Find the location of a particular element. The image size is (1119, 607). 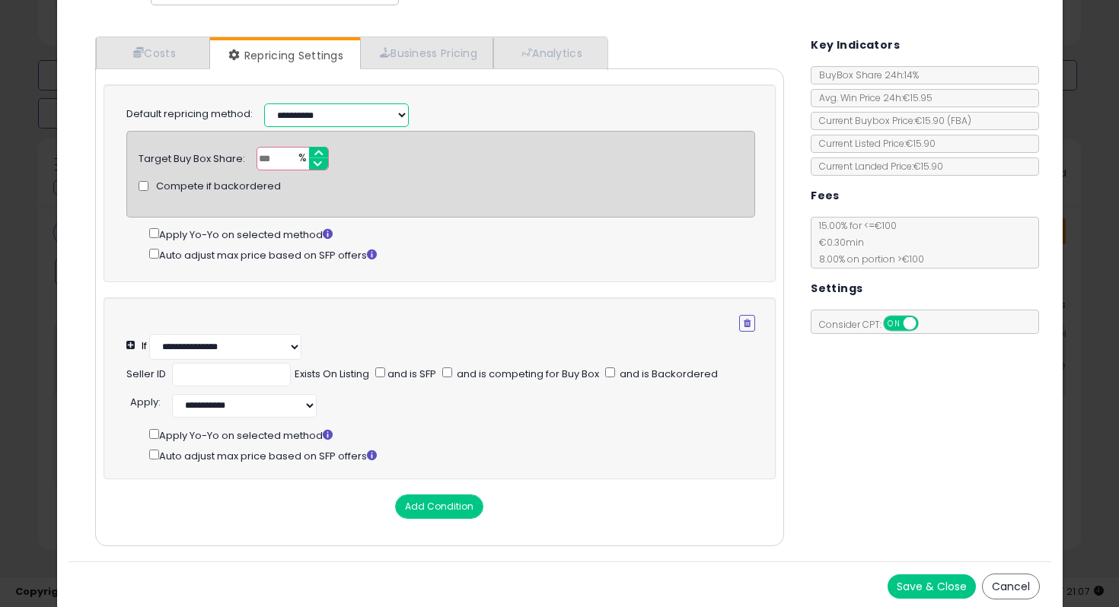

span: €15.90 is located at coordinates (943, 120).